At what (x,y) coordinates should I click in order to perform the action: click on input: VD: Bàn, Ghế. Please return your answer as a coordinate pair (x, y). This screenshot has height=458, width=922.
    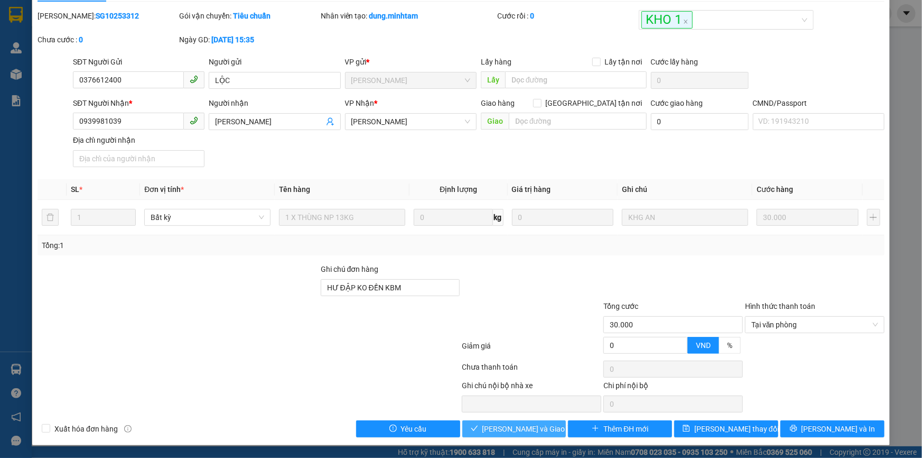
    Looking at the image, I should click on (342, 217).